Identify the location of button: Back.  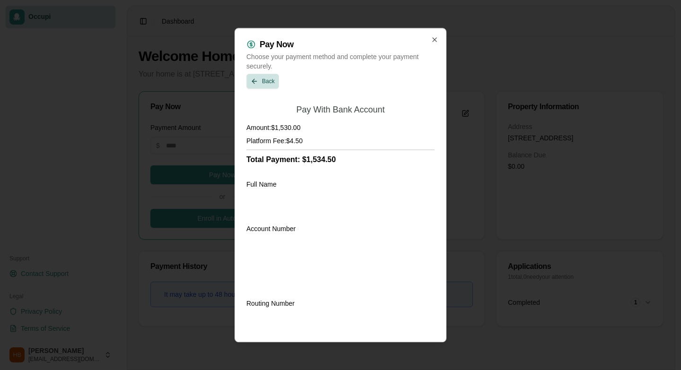
(263, 81).